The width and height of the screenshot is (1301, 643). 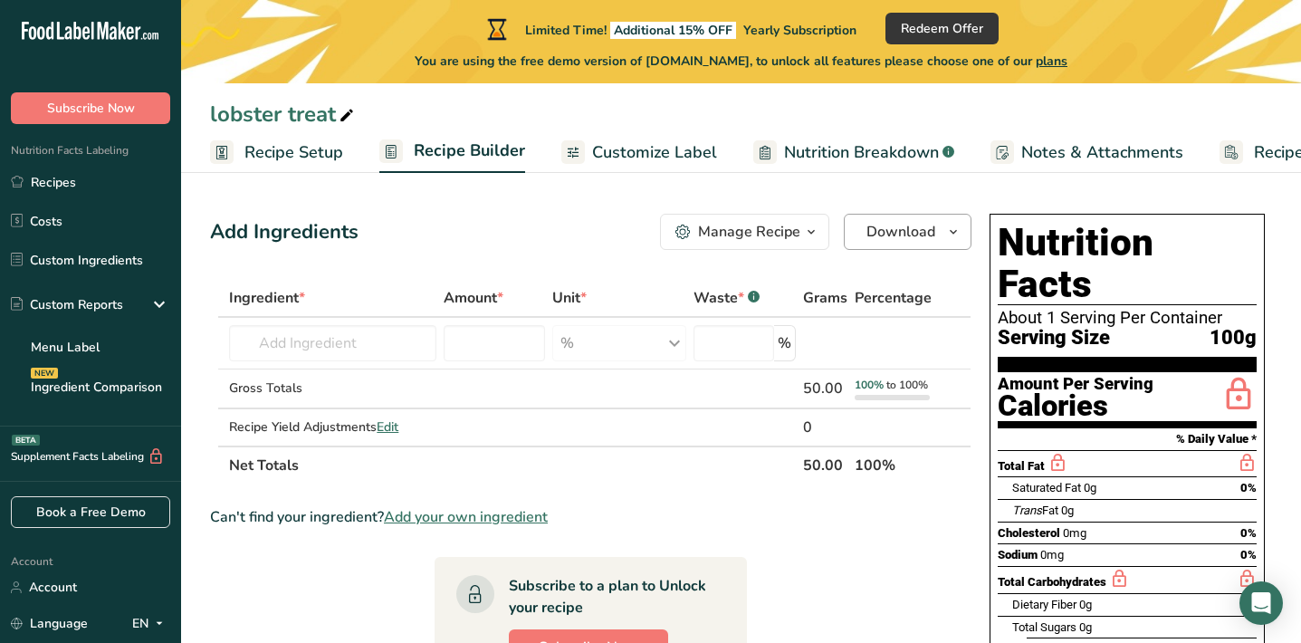 I want to click on button: Manage Recipe, so click(x=744, y=232).